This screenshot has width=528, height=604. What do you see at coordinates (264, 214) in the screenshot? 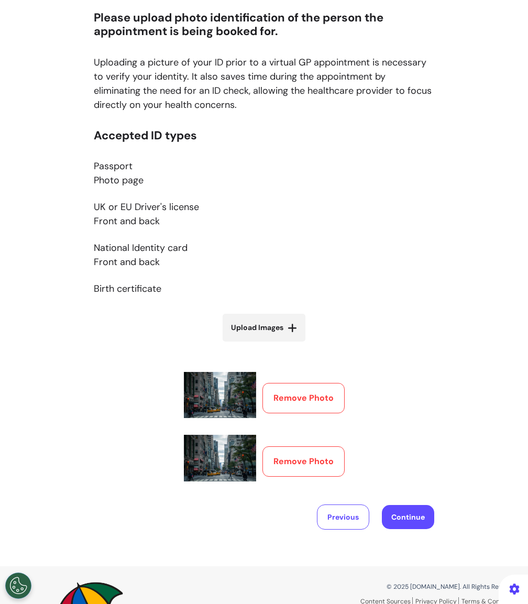
I see `p: UK or EU Driver's license Front and back` at bounding box center [264, 214].